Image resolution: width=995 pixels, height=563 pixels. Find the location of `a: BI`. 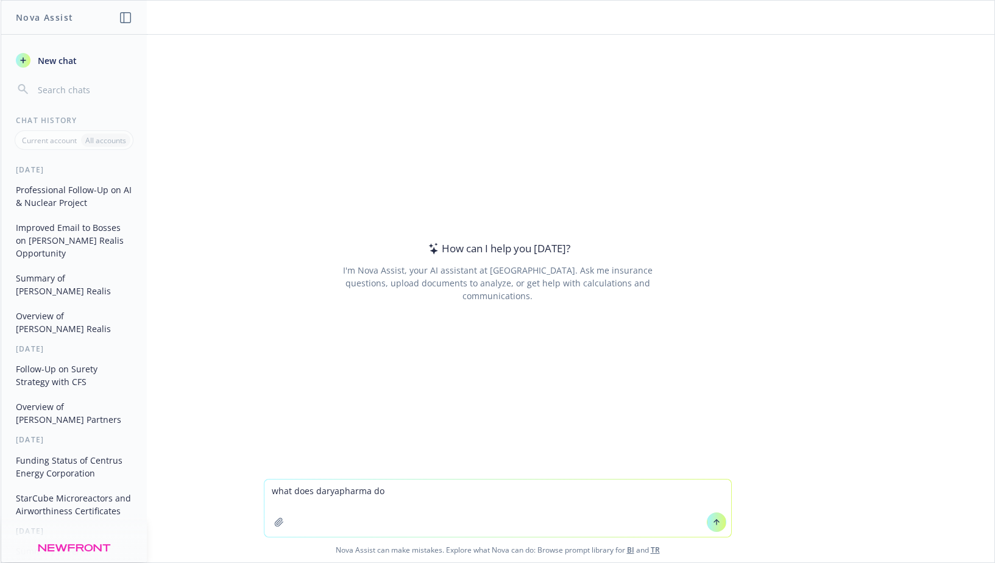

a: BI is located at coordinates (631, 550).